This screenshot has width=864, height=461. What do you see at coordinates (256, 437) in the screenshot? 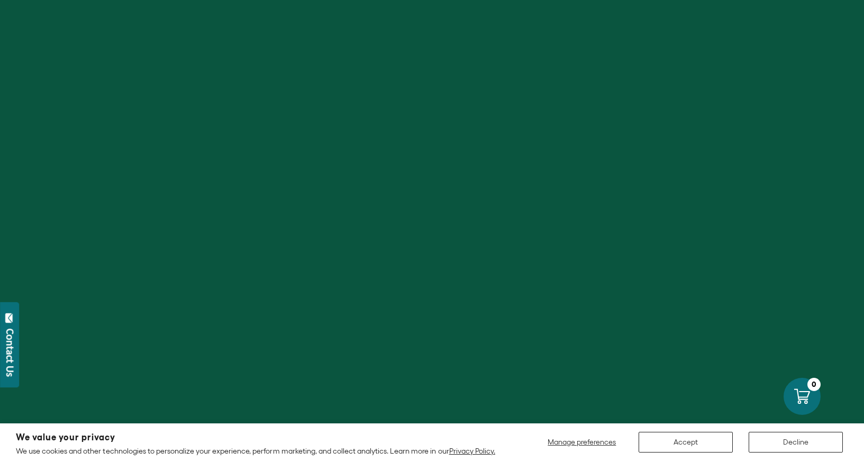
I see `h2: We value your privacy` at bounding box center [256, 437].